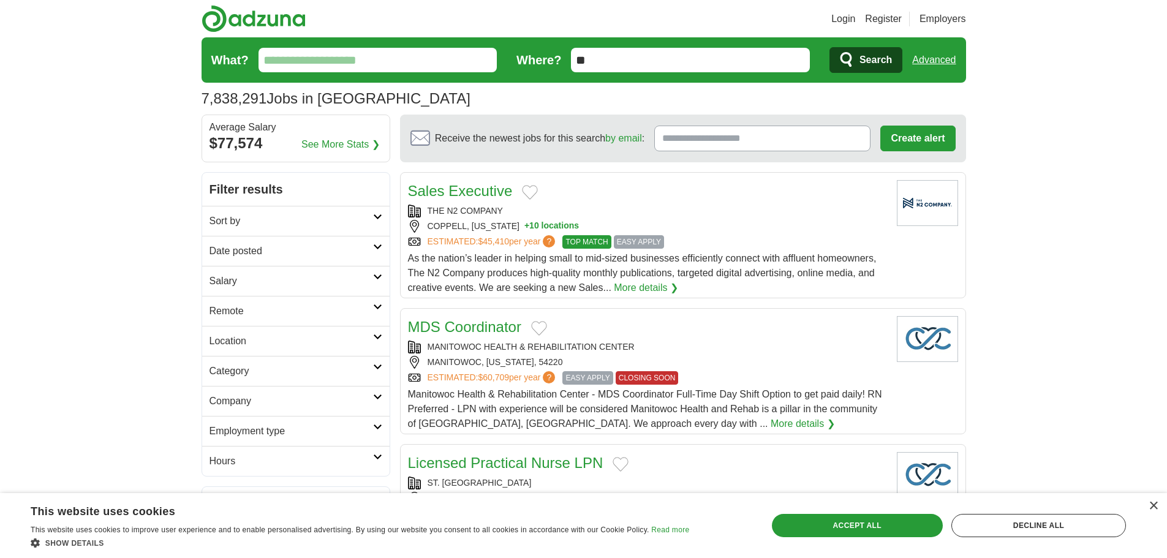 The height and width of the screenshot is (558, 1167). I want to click on a: ESTIMATED:$60,709per year?, so click(493, 378).